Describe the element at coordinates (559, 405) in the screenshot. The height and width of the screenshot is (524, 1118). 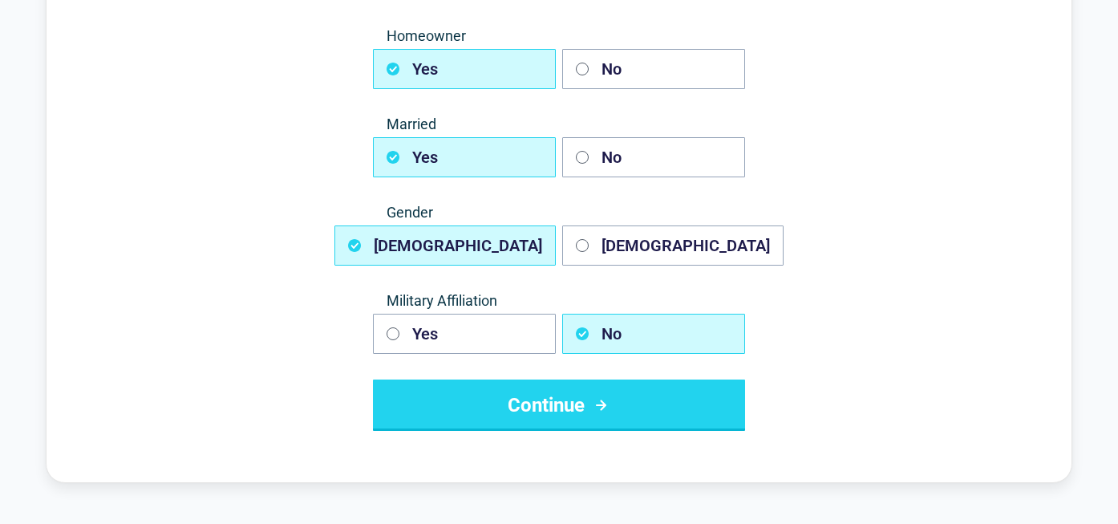
I see `button: Continue` at that location.